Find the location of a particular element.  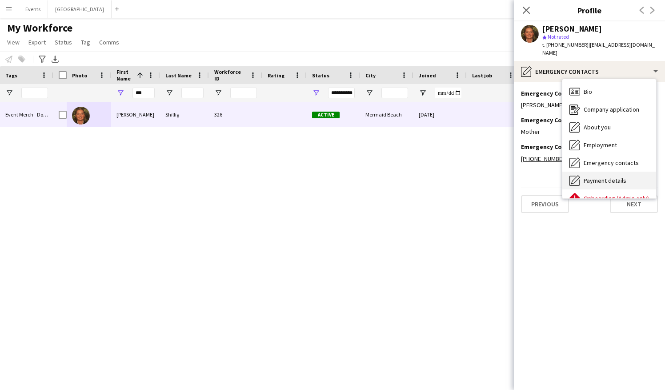

h3: Profile is located at coordinates (589, 10).